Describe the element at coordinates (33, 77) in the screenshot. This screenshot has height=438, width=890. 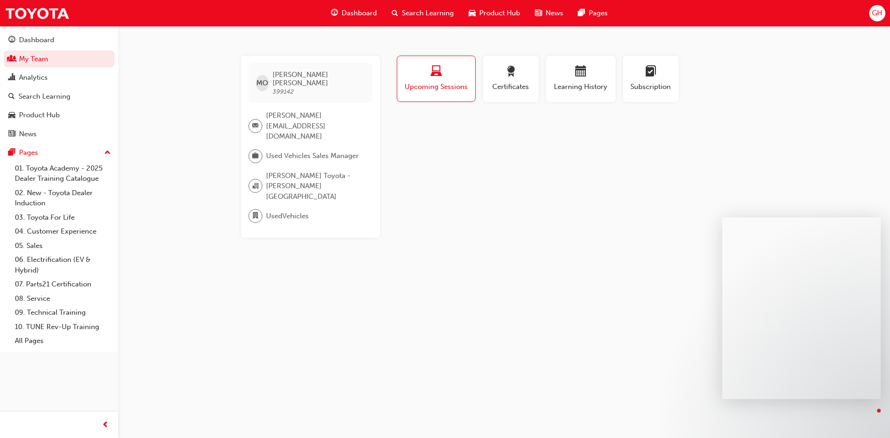
I see `div: Analytics` at that location.